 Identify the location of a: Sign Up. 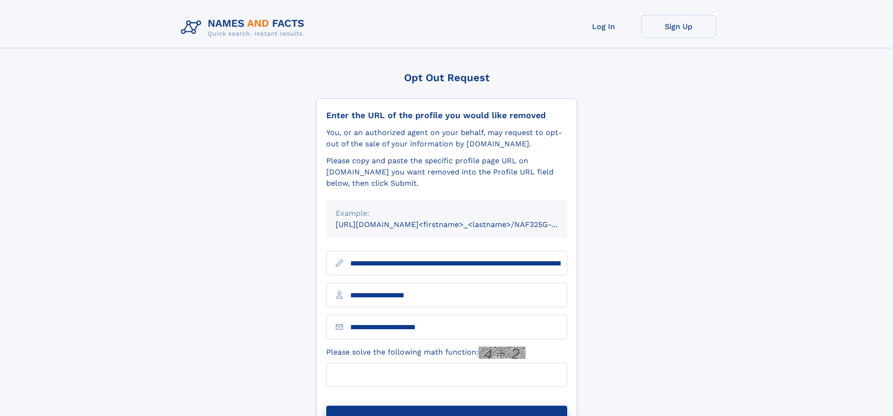
(679, 26).